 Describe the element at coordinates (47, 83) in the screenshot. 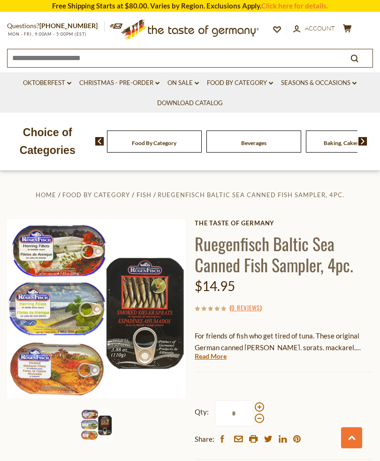

I see `a: Oktoberfest` at that location.